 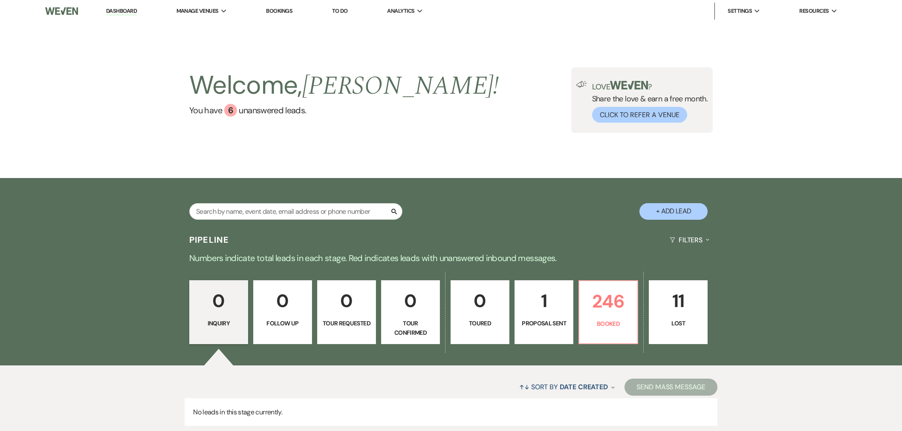 What do you see at coordinates (451, 413) in the screenshot?
I see `p: No leads in this stage currently.` at bounding box center [451, 413].